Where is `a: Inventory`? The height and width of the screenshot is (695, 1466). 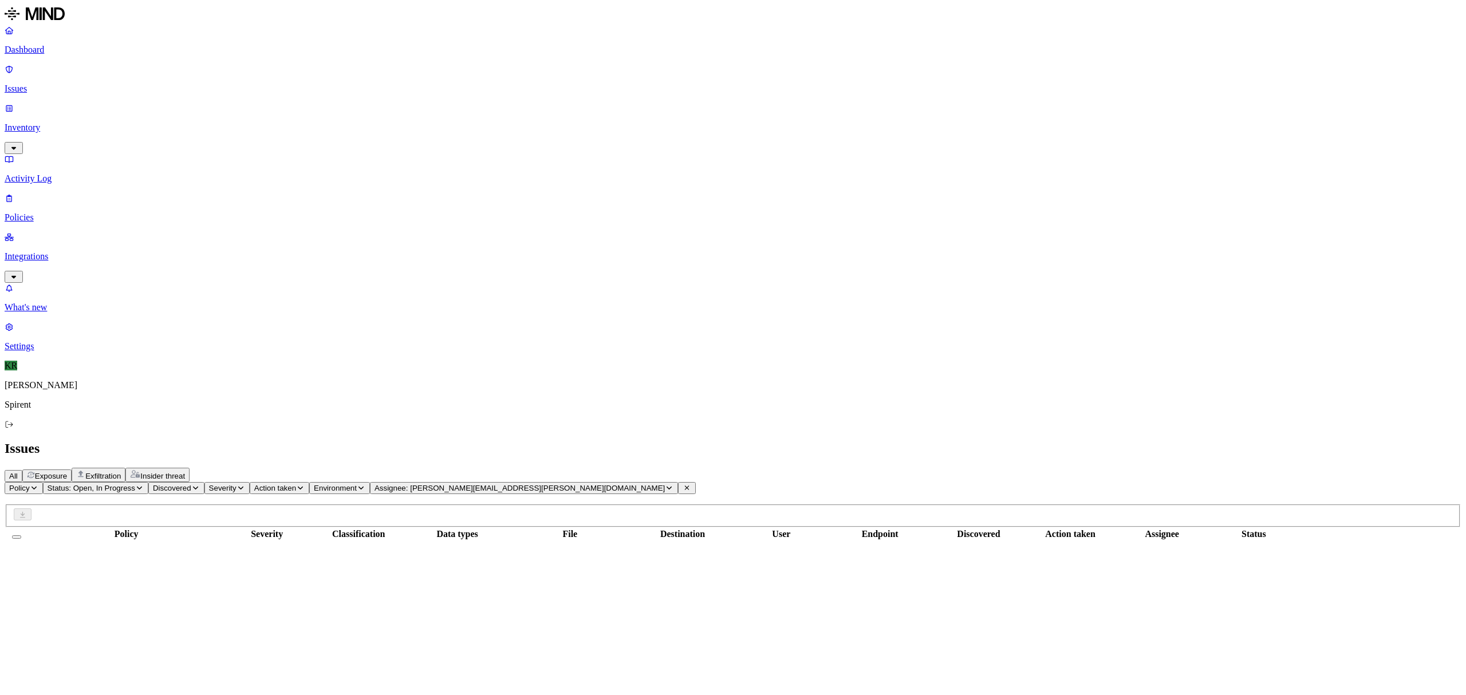
a: Inventory is located at coordinates (733, 128).